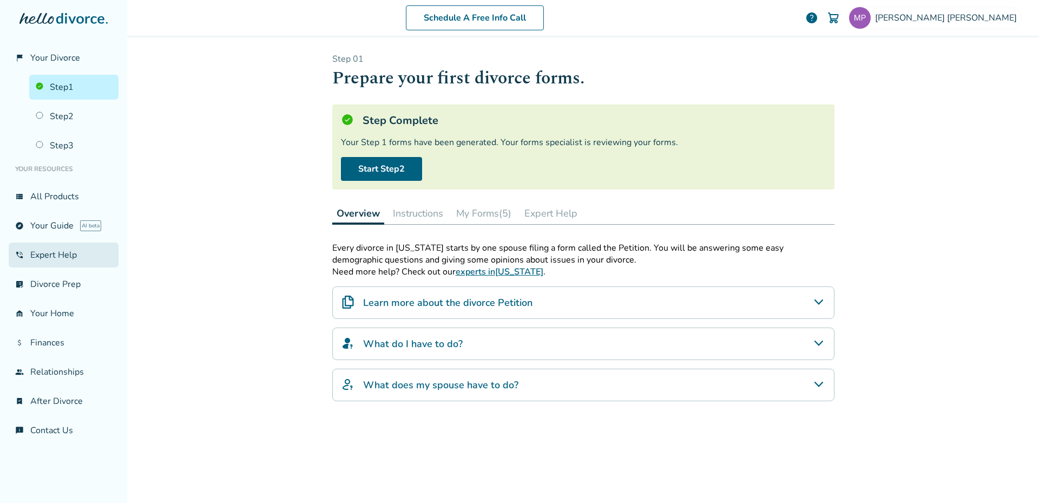  Describe the element at coordinates (63, 284) in the screenshot. I see `a: list_alt_checkDivorce Prep` at that location.